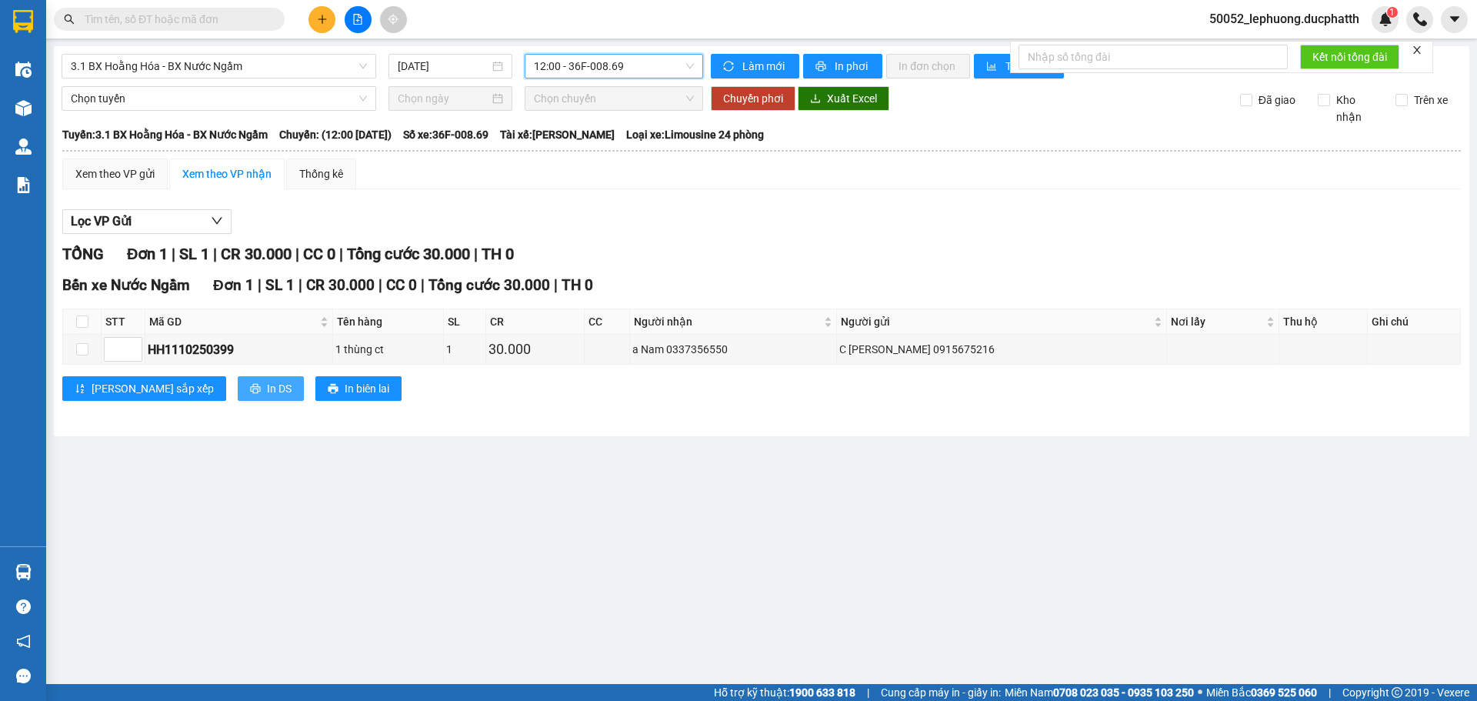 The height and width of the screenshot is (701, 1477). What do you see at coordinates (227, 174) in the screenshot?
I see `div: Xem theo VP nhận` at bounding box center [227, 174].